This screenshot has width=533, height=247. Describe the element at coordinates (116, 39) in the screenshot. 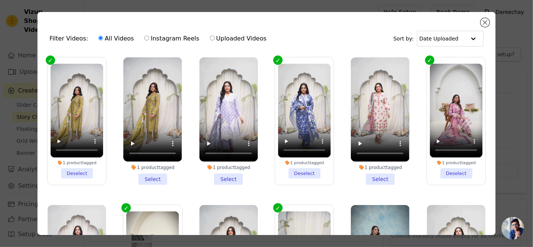

I see `label: All Videos` at that location.